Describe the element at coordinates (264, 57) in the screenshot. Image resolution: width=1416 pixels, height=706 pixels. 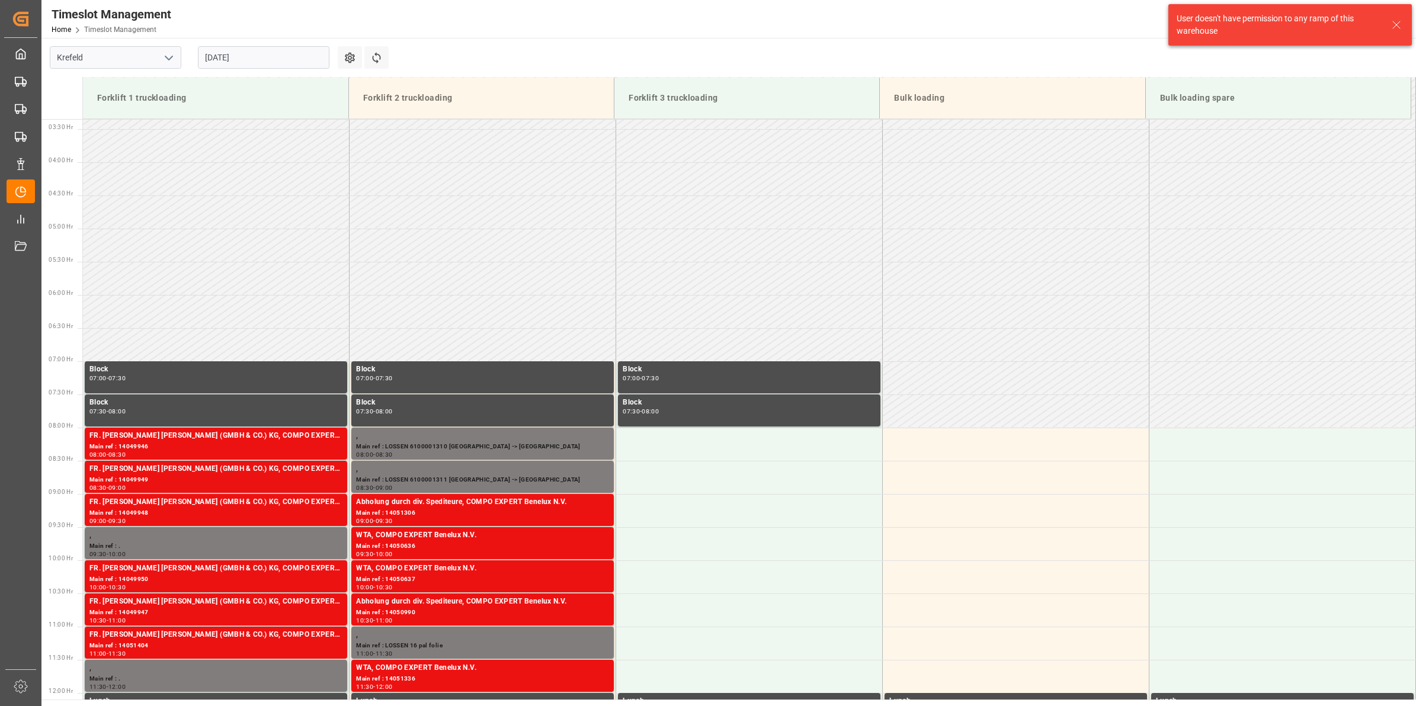
I see `input: DD.MM.YYYY` at that location.